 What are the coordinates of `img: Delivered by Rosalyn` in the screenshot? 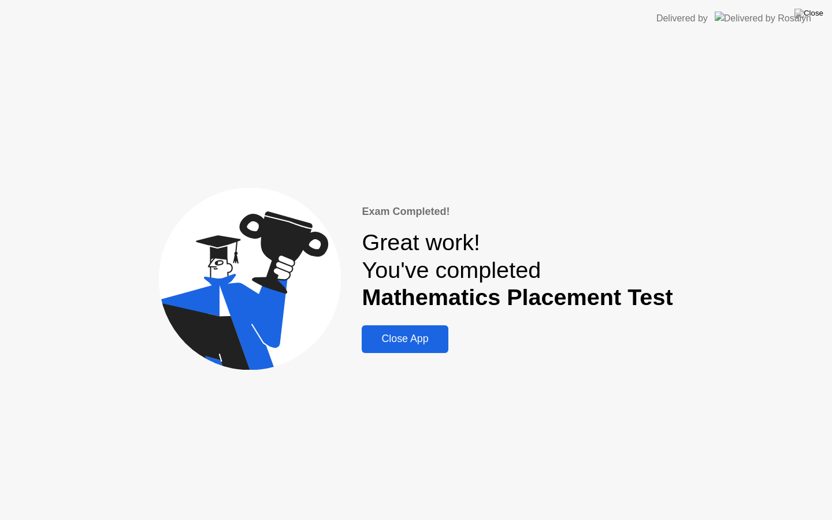 It's located at (763, 18).